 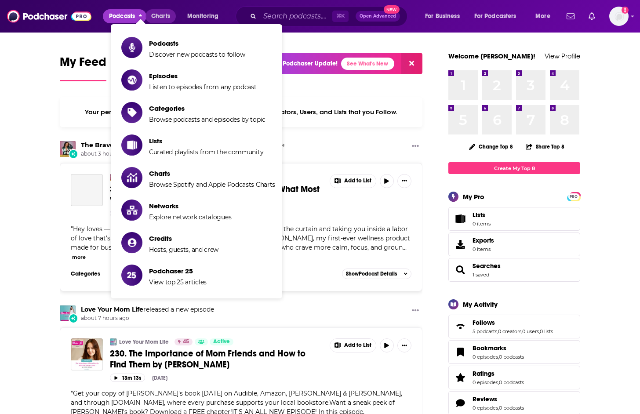 I want to click on span: Podcasts, so click(x=197, y=43).